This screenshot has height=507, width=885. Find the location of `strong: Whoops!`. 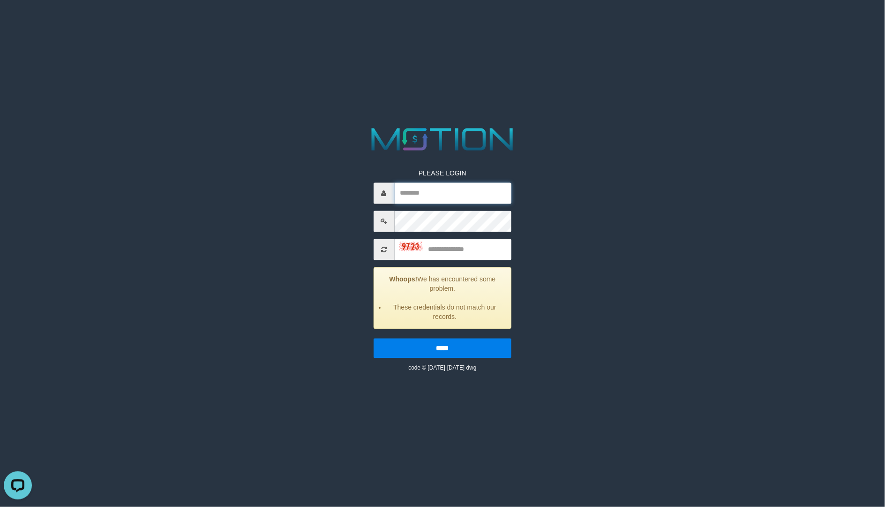

strong: Whoops! is located at coordinates (403, 279).